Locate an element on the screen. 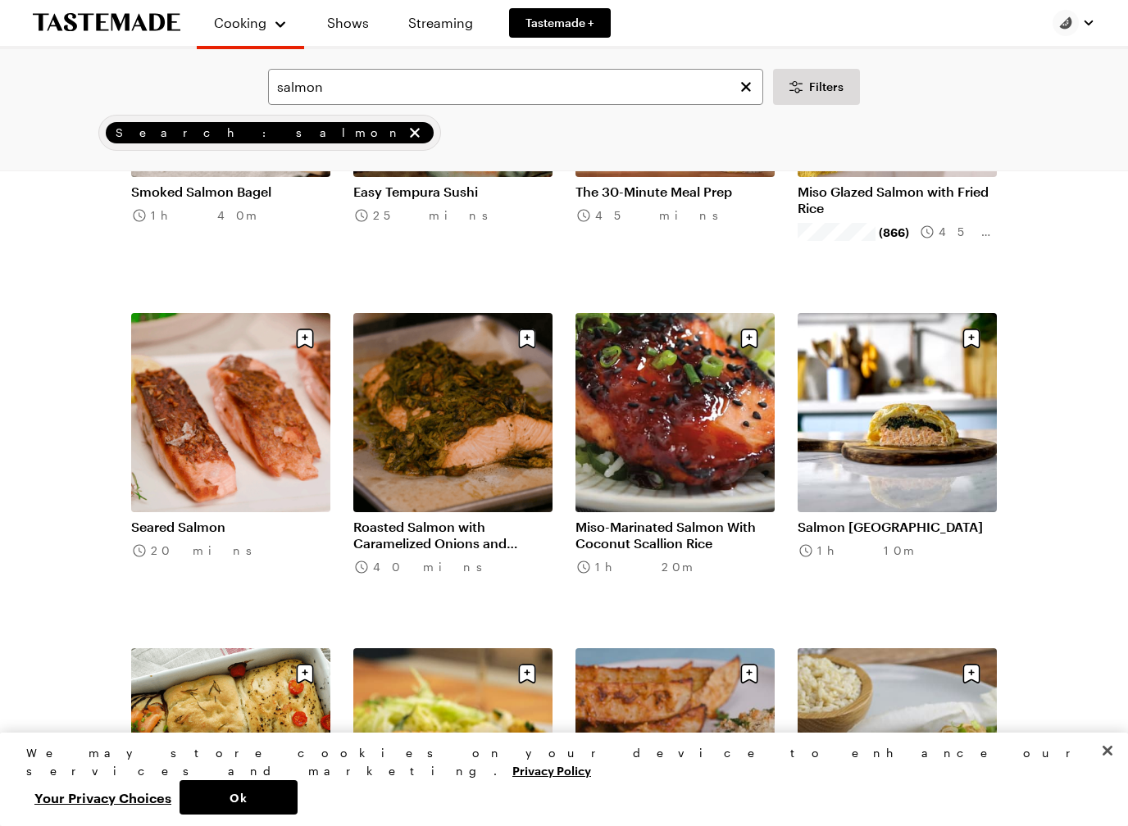 The image size is (1128, 826). a: Seared Salmon is located at coordinates (230, 527).